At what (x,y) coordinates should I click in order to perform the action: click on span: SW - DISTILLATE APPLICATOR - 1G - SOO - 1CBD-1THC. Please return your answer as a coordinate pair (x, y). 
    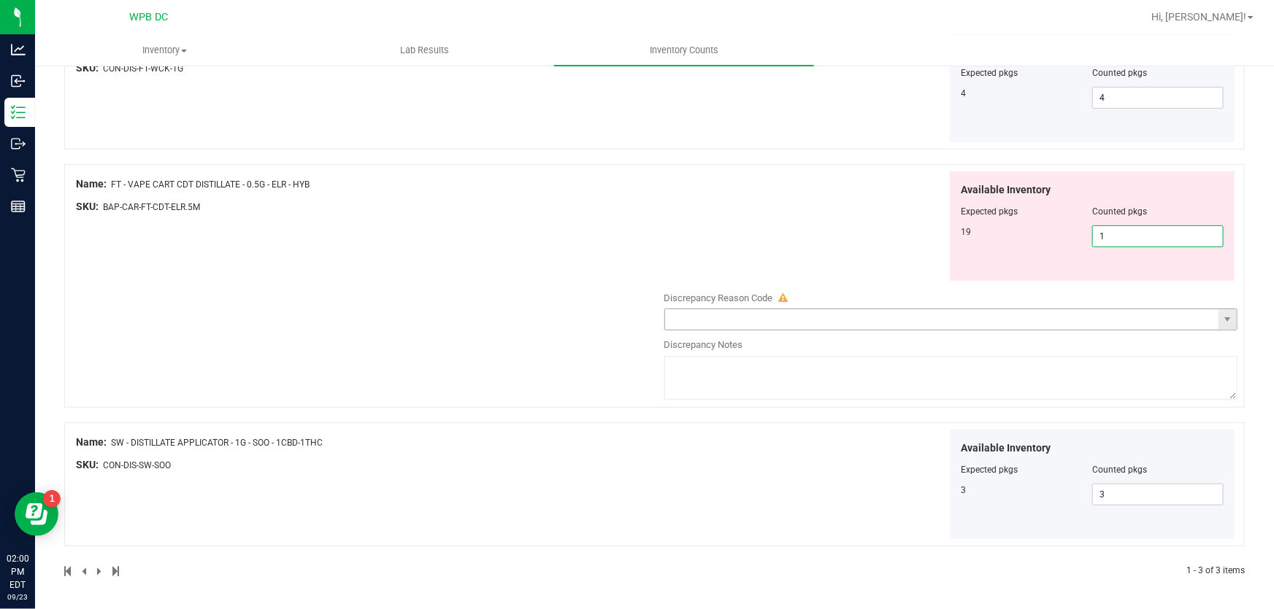
    Looking at the image, I should click on (217, 443).